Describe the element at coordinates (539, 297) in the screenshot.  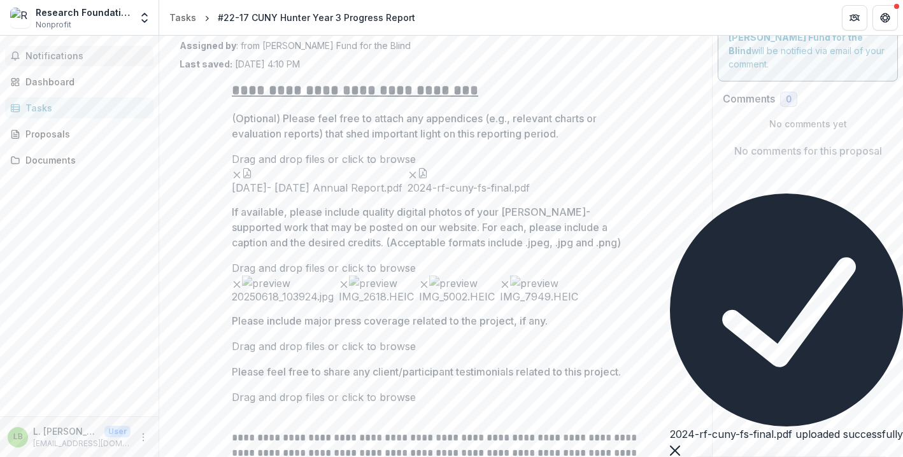
I see `span: IMG_7949.HEIC` at that location.